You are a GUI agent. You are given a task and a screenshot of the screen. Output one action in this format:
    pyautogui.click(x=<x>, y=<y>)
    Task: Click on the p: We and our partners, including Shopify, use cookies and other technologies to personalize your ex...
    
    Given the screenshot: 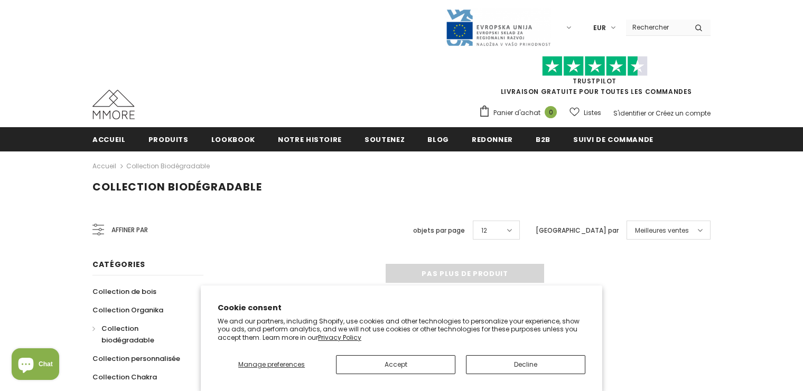 What is the action you would take?
    pyautogui.click(x=401, y=330)
    